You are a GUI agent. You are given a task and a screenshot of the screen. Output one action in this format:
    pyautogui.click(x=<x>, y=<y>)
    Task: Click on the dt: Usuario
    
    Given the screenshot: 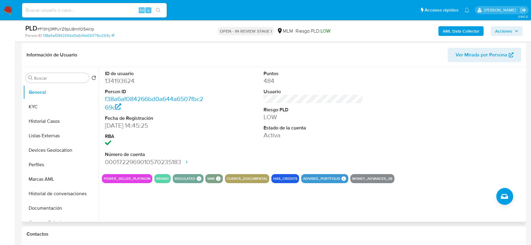 What is the action you would take?
    pyautogui.click(x=313, y=92)
    